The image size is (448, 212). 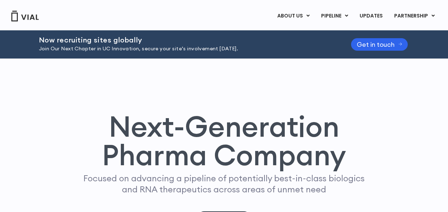 What do you see at coordinates (186, 40) in the screenshot?
I see `h2: Now recruiting sites globally` at bounding box center [186, 40].